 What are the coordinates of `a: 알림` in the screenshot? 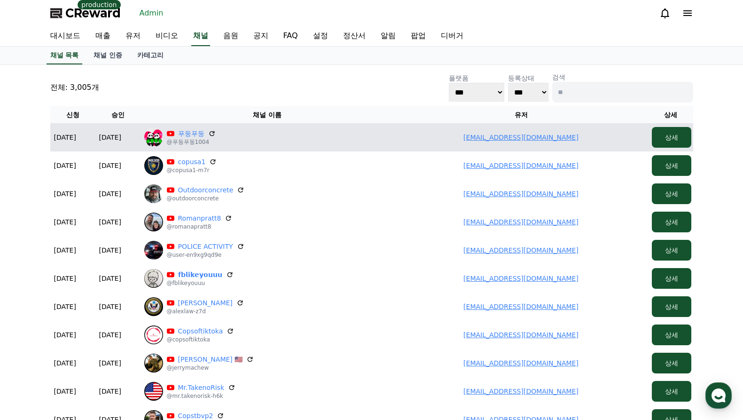 It's located at (388, 36).